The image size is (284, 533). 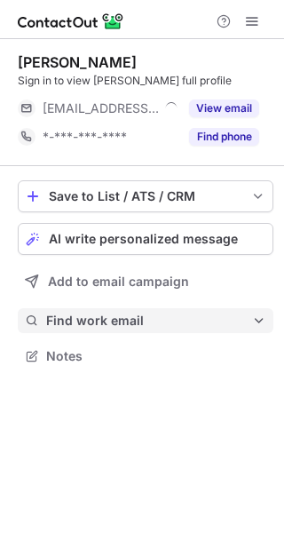 I want to click on span: Notes, so click(x=156, y=356).